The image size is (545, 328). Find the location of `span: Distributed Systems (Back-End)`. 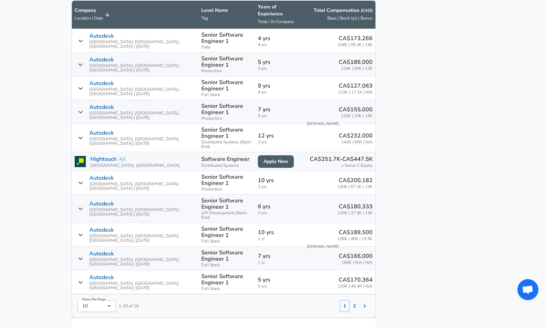

span: Distributed Systems (Back-End) is located at coordinates (227, 145).